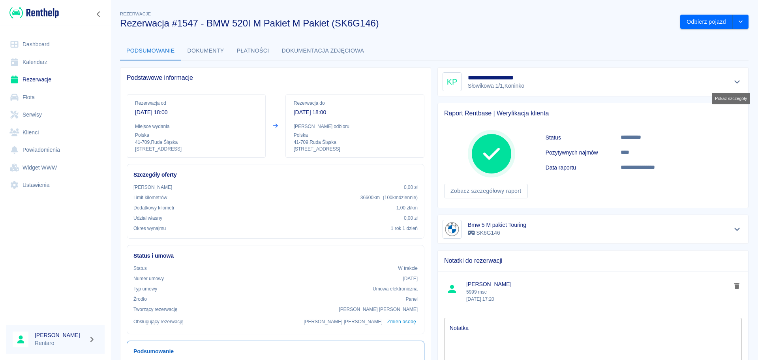  Describe the element at coordinates (706, 22) in the screenshot. I see `button: Odbierz pojazd` at that location.